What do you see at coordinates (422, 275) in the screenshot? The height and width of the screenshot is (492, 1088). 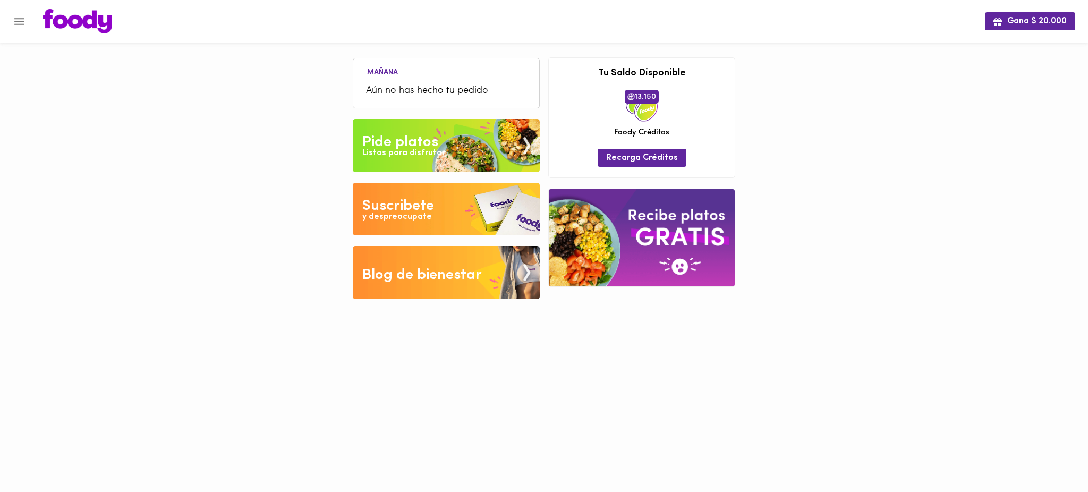 I see `div: Blog de bienestar` at bounding box center [422, 275].